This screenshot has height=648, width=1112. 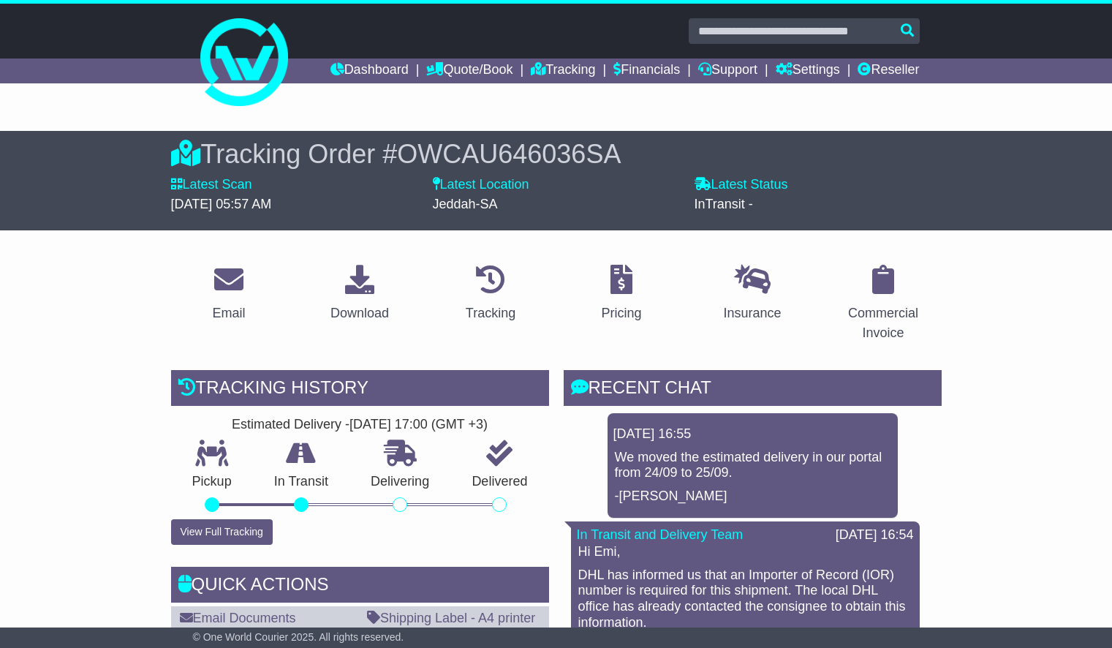 I want to click on p: Pickup, so click(x=212, y=482).